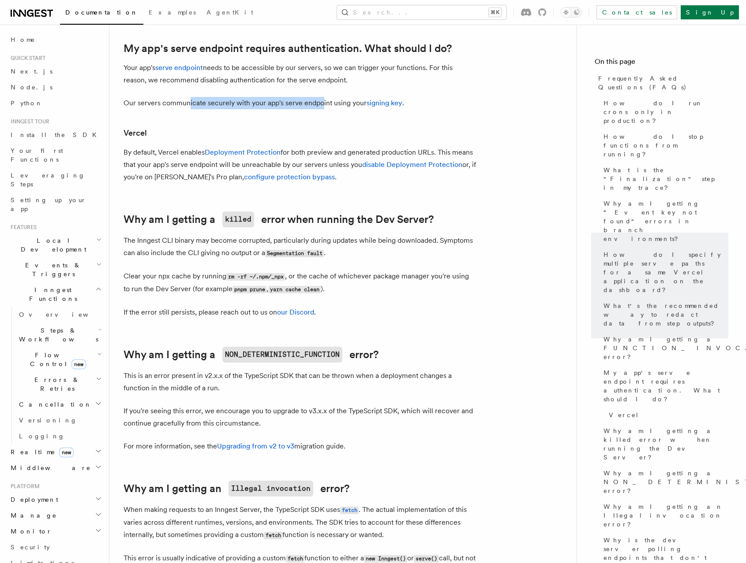  Describe the element at coordinates (664, 516) in the screenshot. I see `a: Why am I getting an Illegal invocation error?` at that location.